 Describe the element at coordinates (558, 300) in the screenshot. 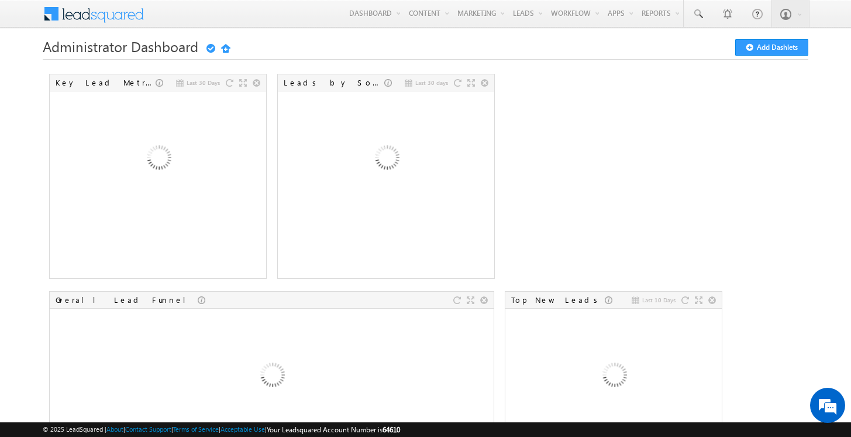

I see `div: Top New Leads` at that location.